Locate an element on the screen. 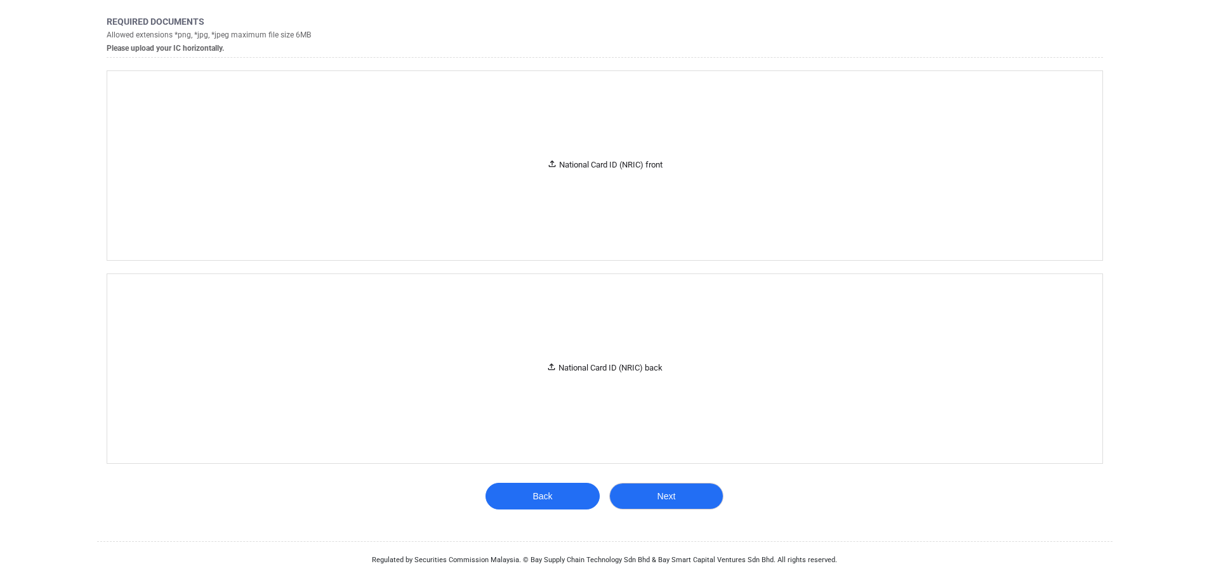 This screenshot has height=578, width=1209. button: Next is located at coordinates (666, 496).